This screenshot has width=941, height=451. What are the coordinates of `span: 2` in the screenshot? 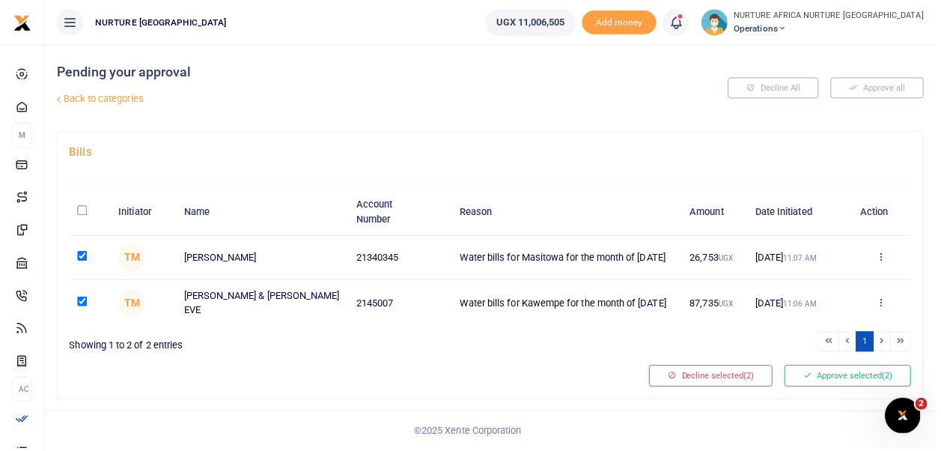 It's located at (926, 406).